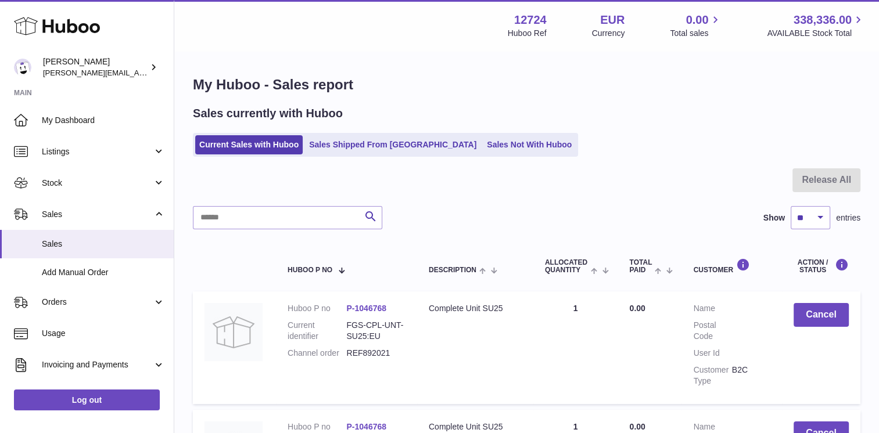 The image size is (879, 433). What do you see at coordinates (103, 333) in the screenshot?
I see `span: Usage` at bounding box center [103, 333].